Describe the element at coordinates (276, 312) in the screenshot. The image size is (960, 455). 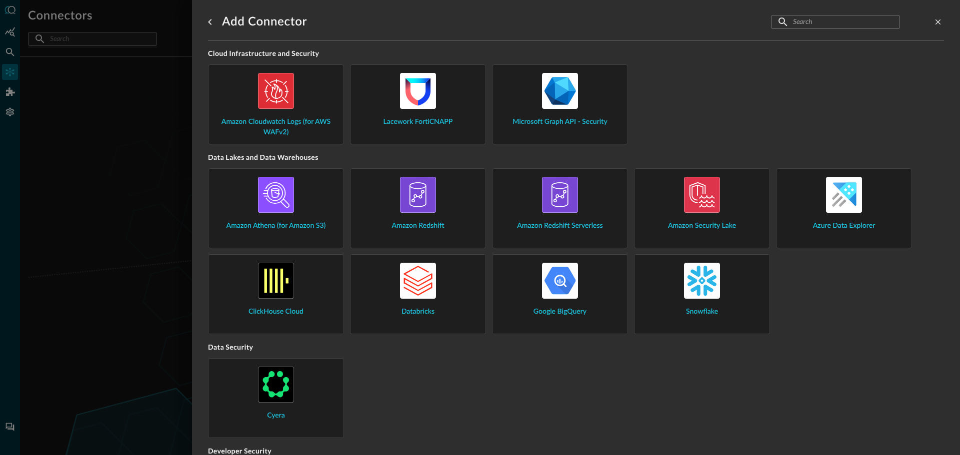
I see `span: ClickHouse Cloud` at that location.